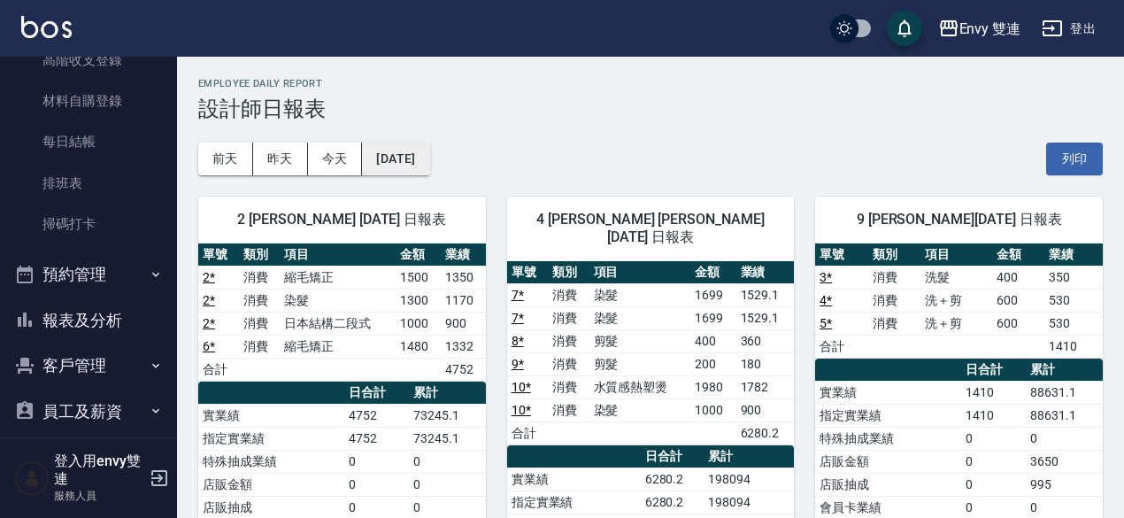 This screenshot has width=1124, height=518. I want to click on td: 360, so click(766, 341).